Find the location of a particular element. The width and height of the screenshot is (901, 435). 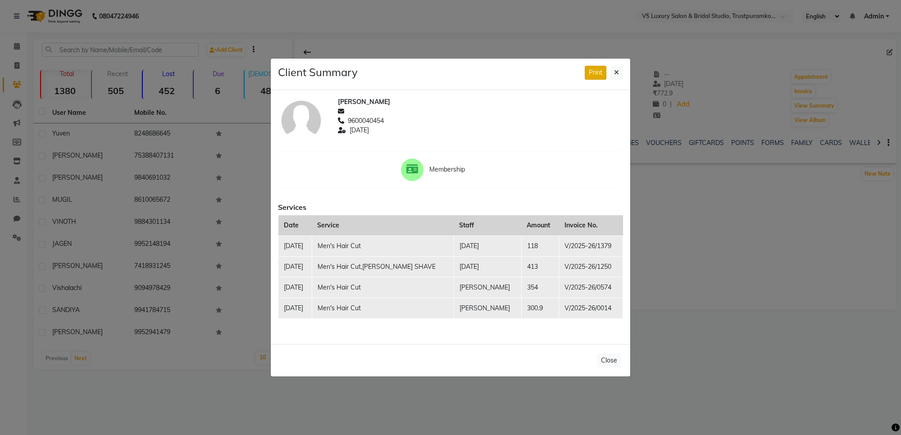

td: 413 is located at coordinates (540, 267).